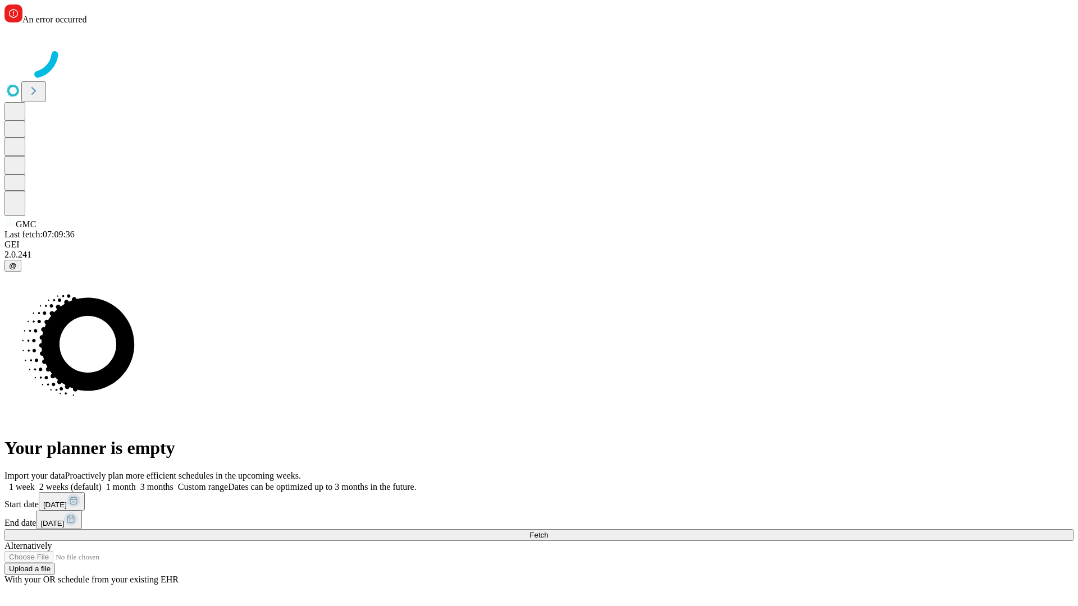 The width and height of the screenshot is (1078, 606). What do you see at coordinates (26, 224) in the screenshot?
I see `span: GMC` at bounding box center [26, 224].